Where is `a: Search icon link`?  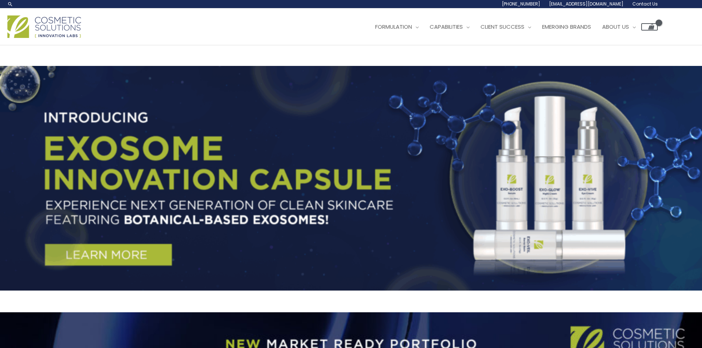
a: Search icon link is located at coordinates (10, 4).